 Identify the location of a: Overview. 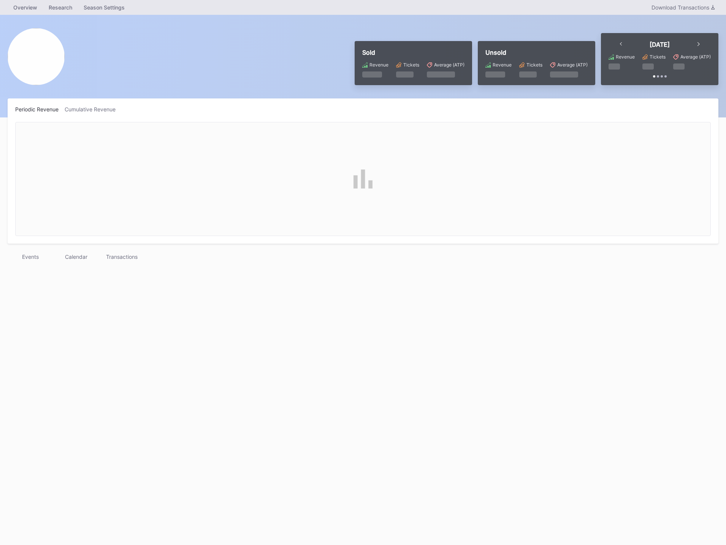
(25, 7).